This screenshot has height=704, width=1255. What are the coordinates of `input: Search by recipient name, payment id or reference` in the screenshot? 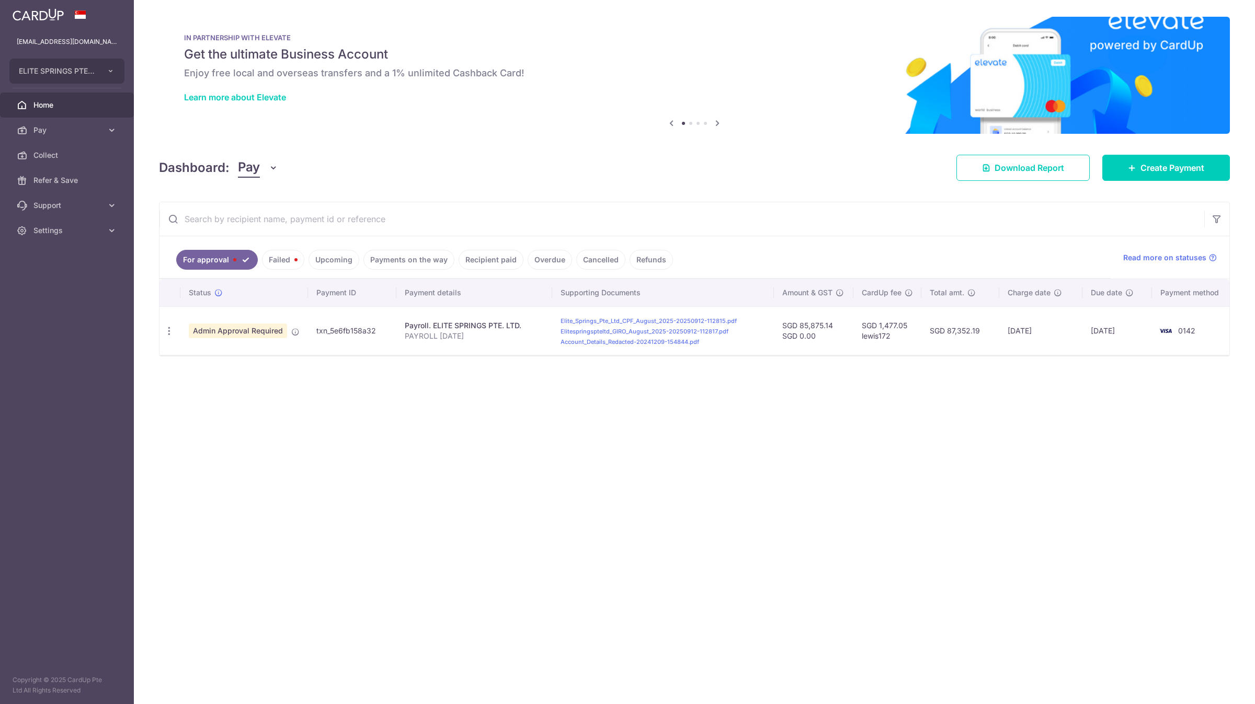 It's located at (682, 219).